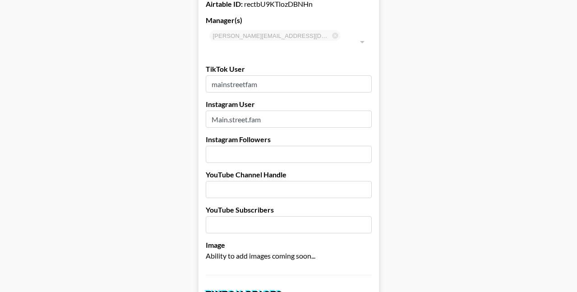 This screenshot has width=577, height=292. What do you see at coordinates (289, 20) in the screenshot?
I see `label: Manager(s)` at bounding box center [289, 20].